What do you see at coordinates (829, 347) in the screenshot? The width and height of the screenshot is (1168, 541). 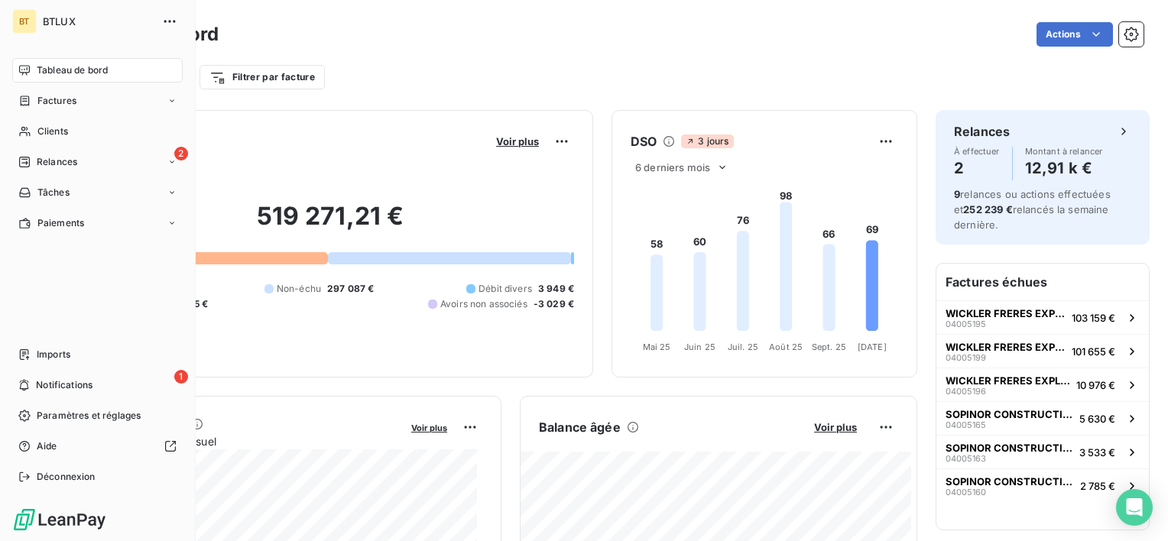 I see `tspan: Sept. 25` at bounding box center [829, 347].